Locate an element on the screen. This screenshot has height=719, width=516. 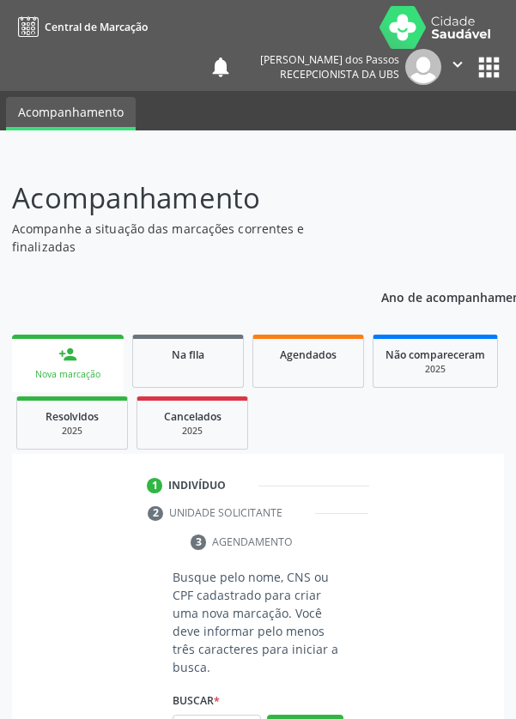
p: Acompanhe a situação das marcações correntes e finalizadas is located at coordinates (184, 238).